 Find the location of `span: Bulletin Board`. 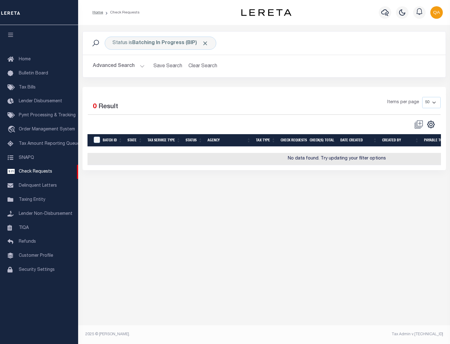

span: Bulletin Board is located at coordinates (33, 73).